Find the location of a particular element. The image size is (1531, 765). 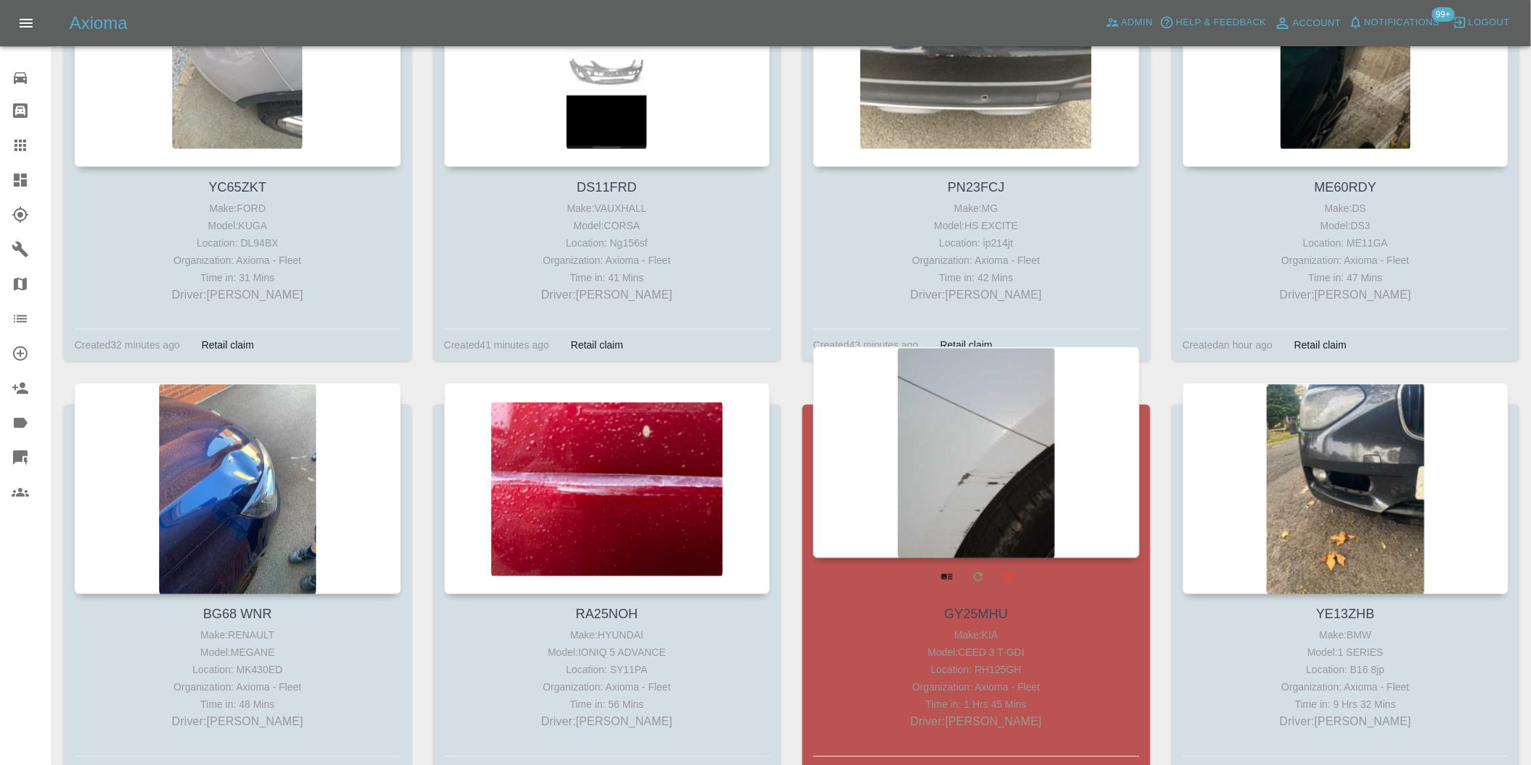

div: Model: MEGANE is located at coordinates (237, 653).